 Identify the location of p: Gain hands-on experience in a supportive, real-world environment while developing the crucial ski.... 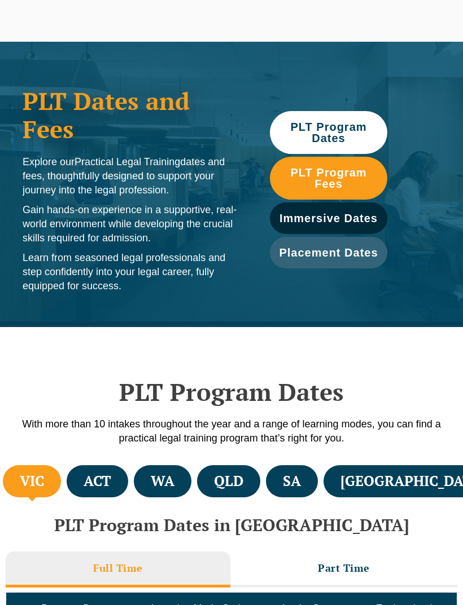
(135, 224).